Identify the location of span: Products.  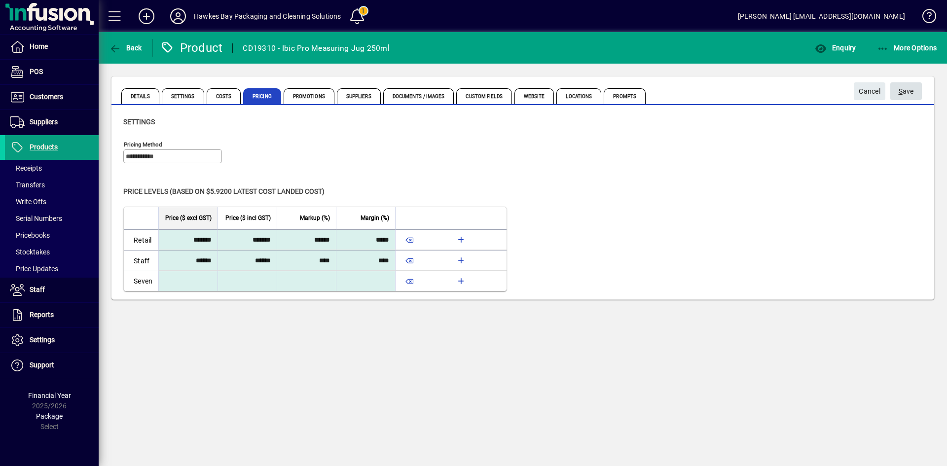
(43, 147).